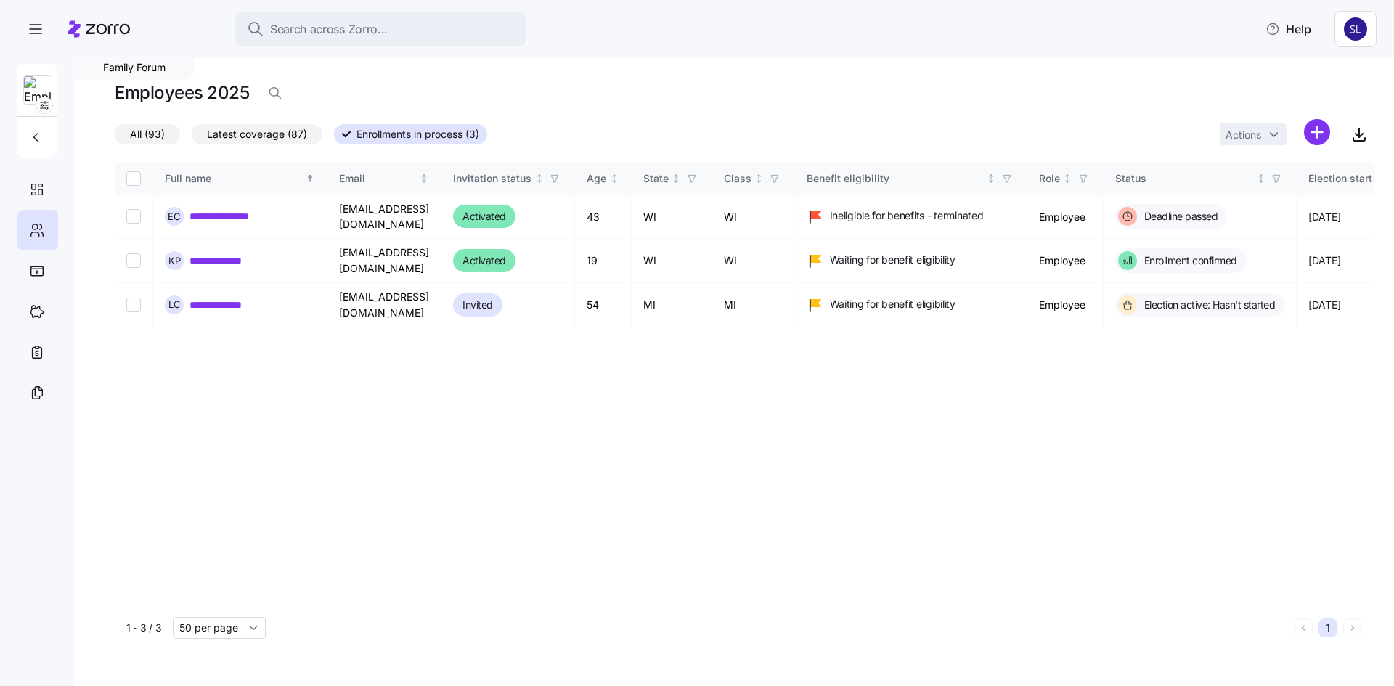 Image resolution: width=1394 pixels, height=686 pixels. I want to click on img: Employer logo, so click(38, 91).